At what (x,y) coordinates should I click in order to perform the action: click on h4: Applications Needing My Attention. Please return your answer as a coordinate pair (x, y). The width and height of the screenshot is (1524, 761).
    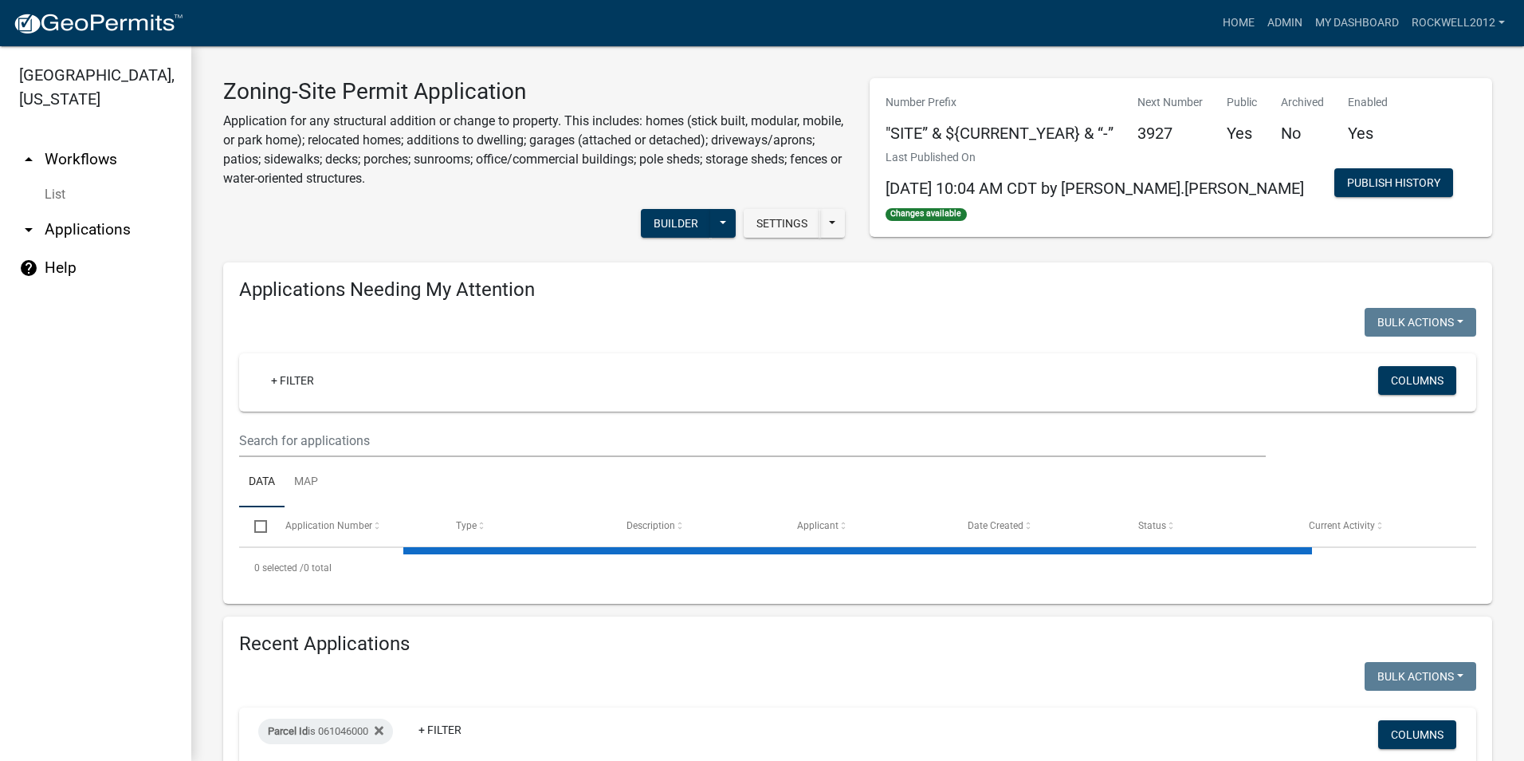
    Looking at the image, I should click on (858, 289).